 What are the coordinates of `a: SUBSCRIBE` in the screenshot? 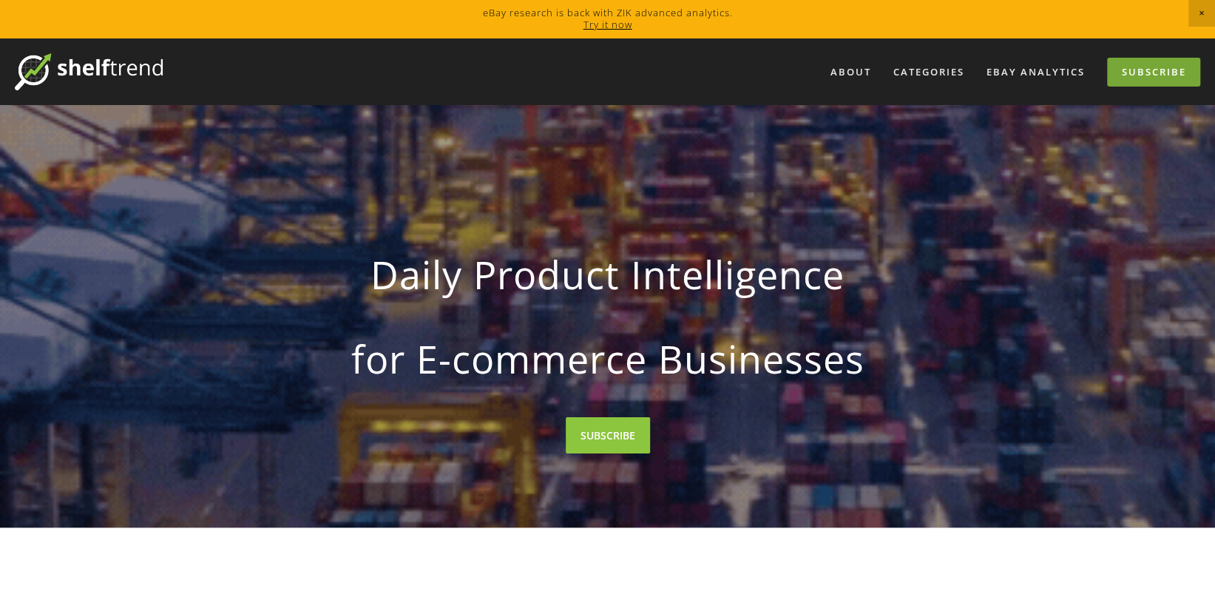 It's located at (608, 435).